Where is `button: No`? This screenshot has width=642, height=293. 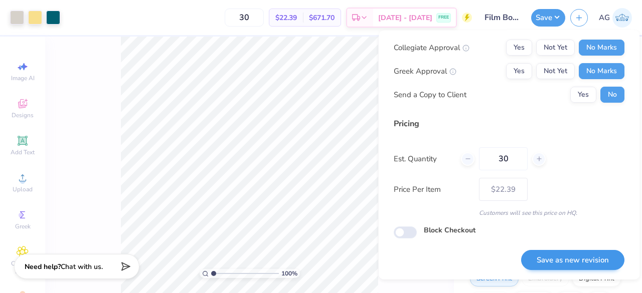
button: No is located at coordinates (612, 95).